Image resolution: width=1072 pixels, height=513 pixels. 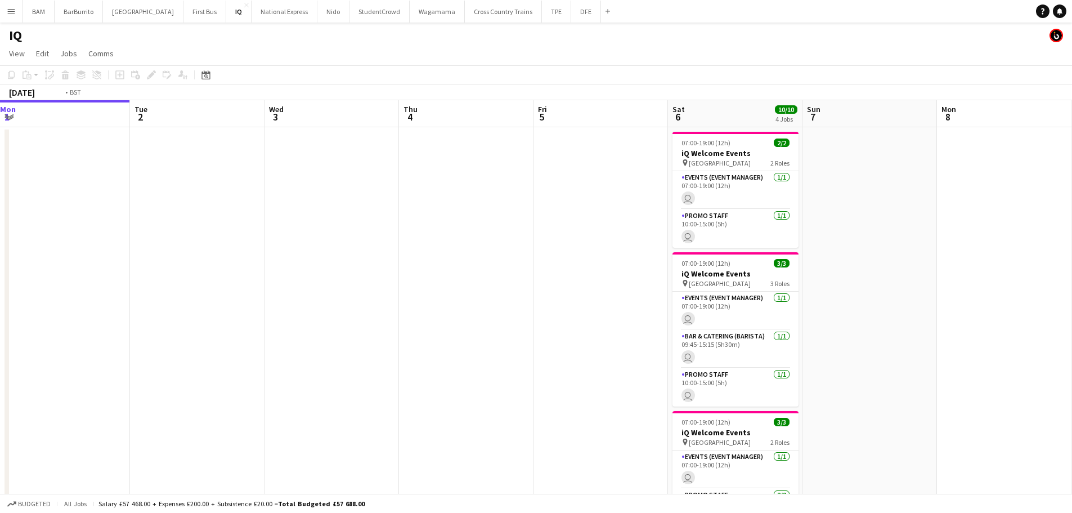 I want to click on button: Budgeted, so click(x=29, y=504).